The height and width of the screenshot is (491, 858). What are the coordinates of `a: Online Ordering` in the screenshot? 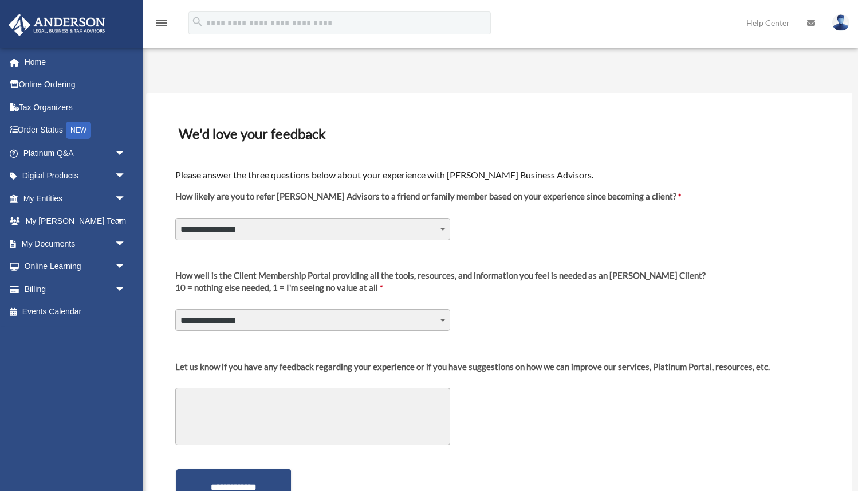 It's located at (76, 85).